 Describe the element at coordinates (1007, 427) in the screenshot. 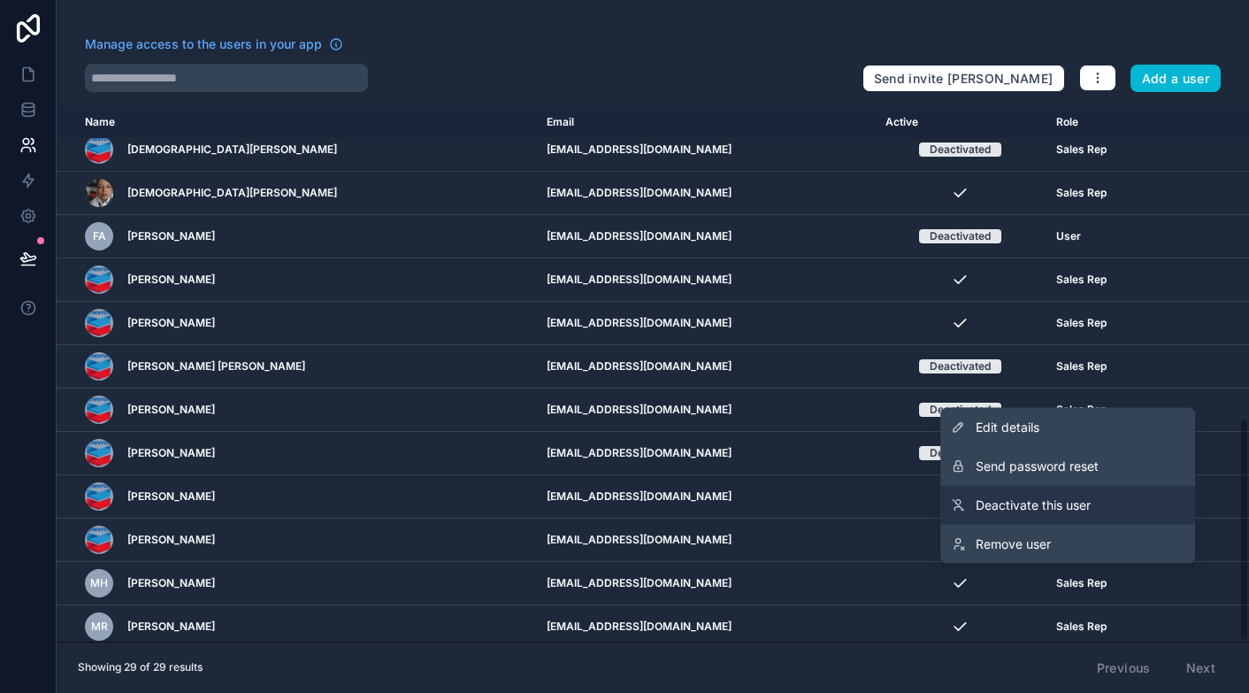

I see `span: Edit details` at that location.